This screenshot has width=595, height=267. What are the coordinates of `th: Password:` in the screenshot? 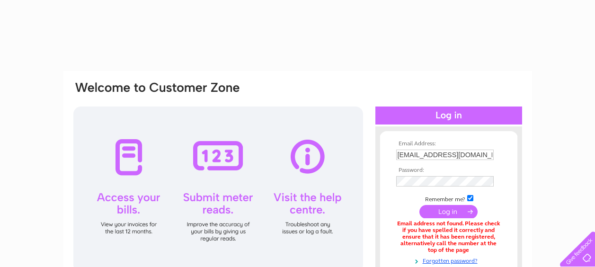 It's located at (449, 171).